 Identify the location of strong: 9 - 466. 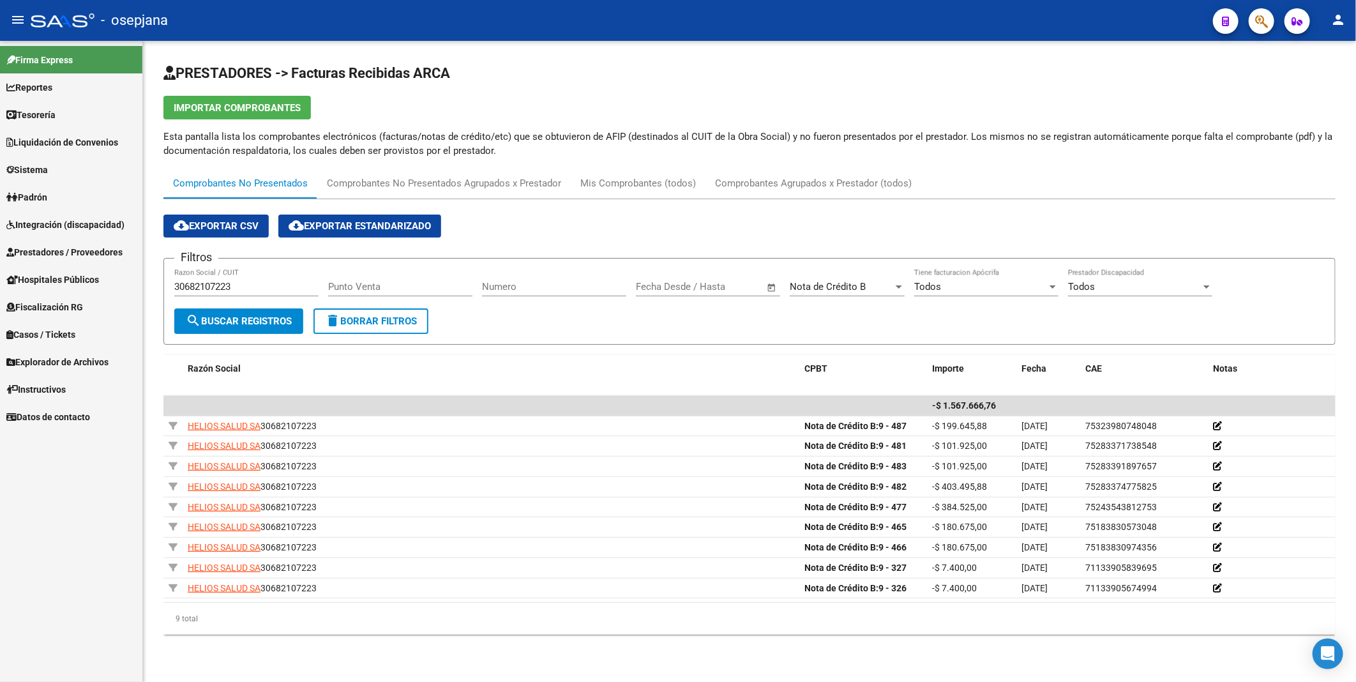
(856, 547).